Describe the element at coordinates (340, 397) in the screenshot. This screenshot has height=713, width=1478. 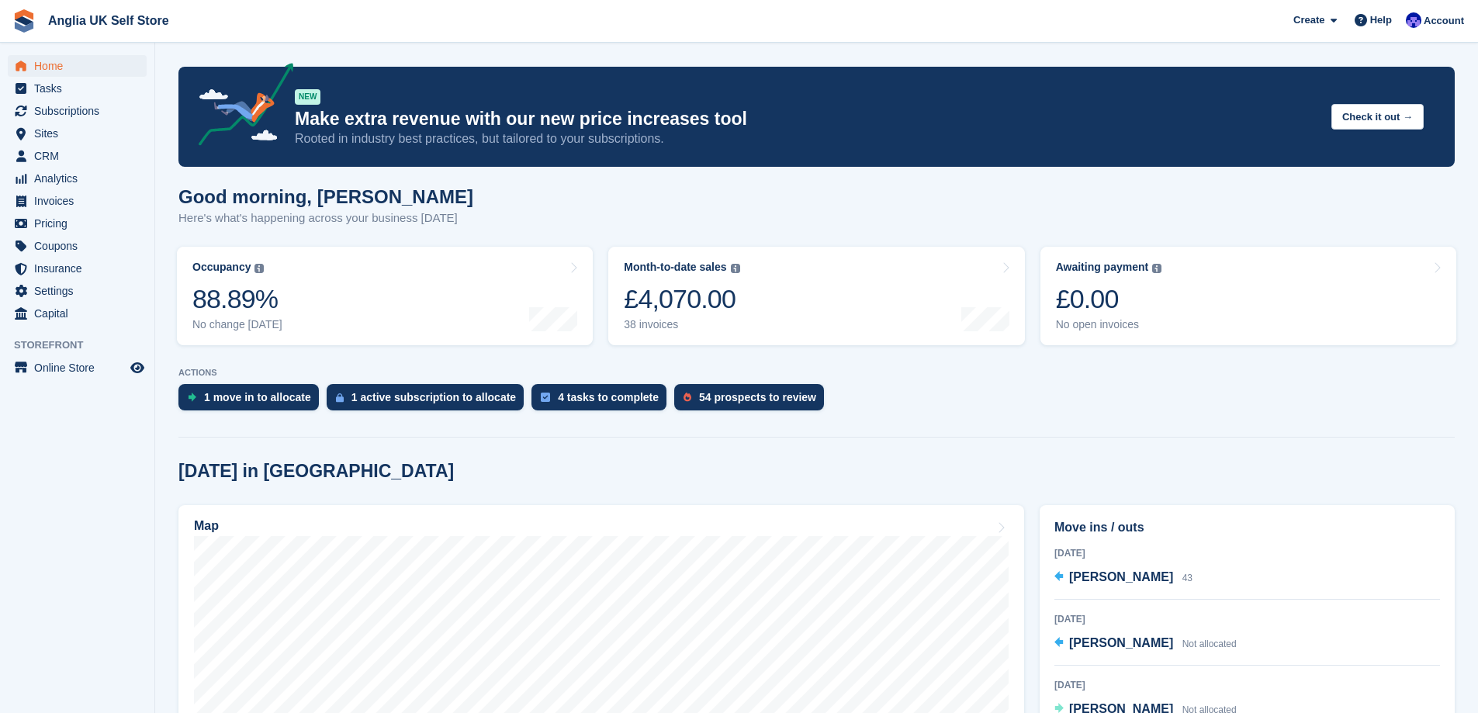
I see `img: active_subscription_to_allocate_icon-d502201f5373d7db506a760aba3b589e785aa758c864c3986d89f69b8ff3...` at that location.